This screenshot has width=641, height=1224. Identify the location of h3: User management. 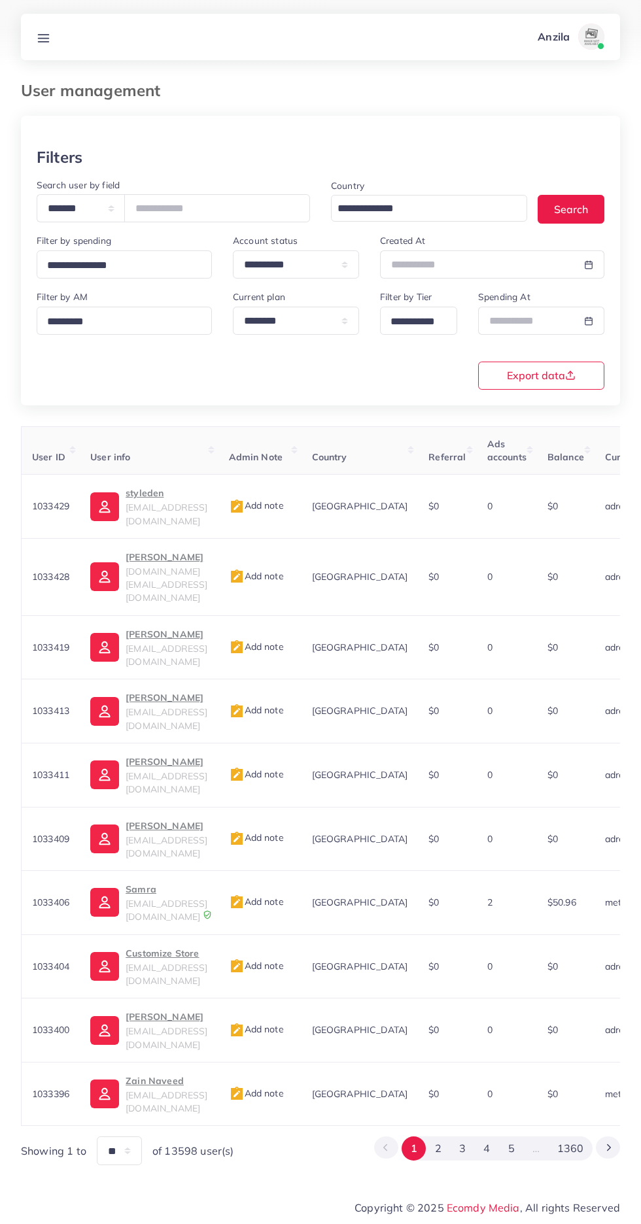
(95, 90).